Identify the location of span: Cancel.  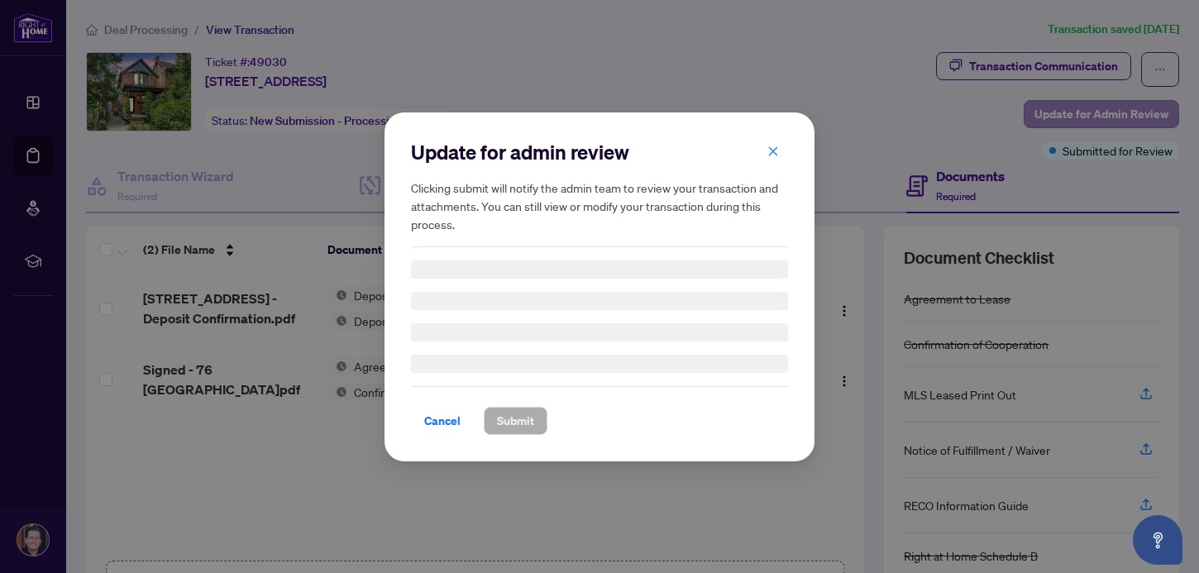
(442, 421).